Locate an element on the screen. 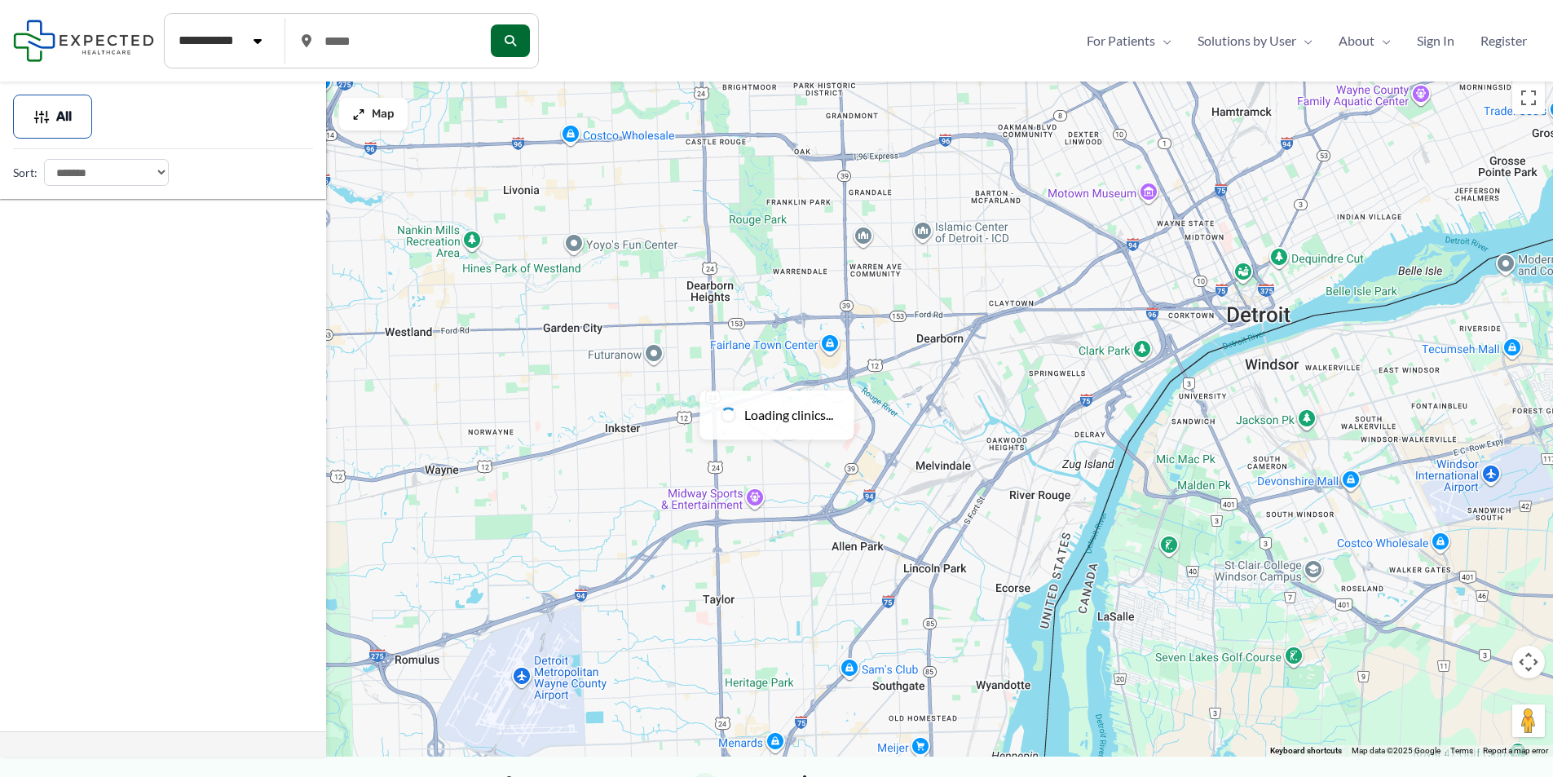 The width and height of the screenshot is (1553, 777). a: Register is located at coordinates (1503, 41).